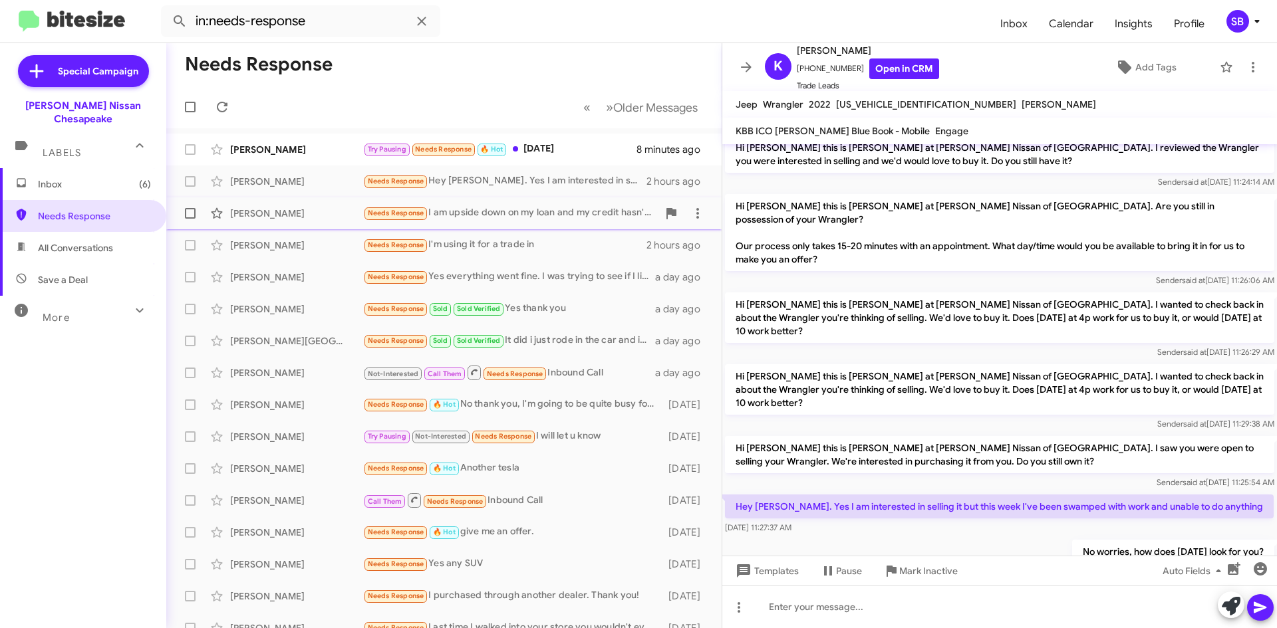 This screenshot has height=628, width=1277. I want to click on div: Yes thank you, so click(509, 309).